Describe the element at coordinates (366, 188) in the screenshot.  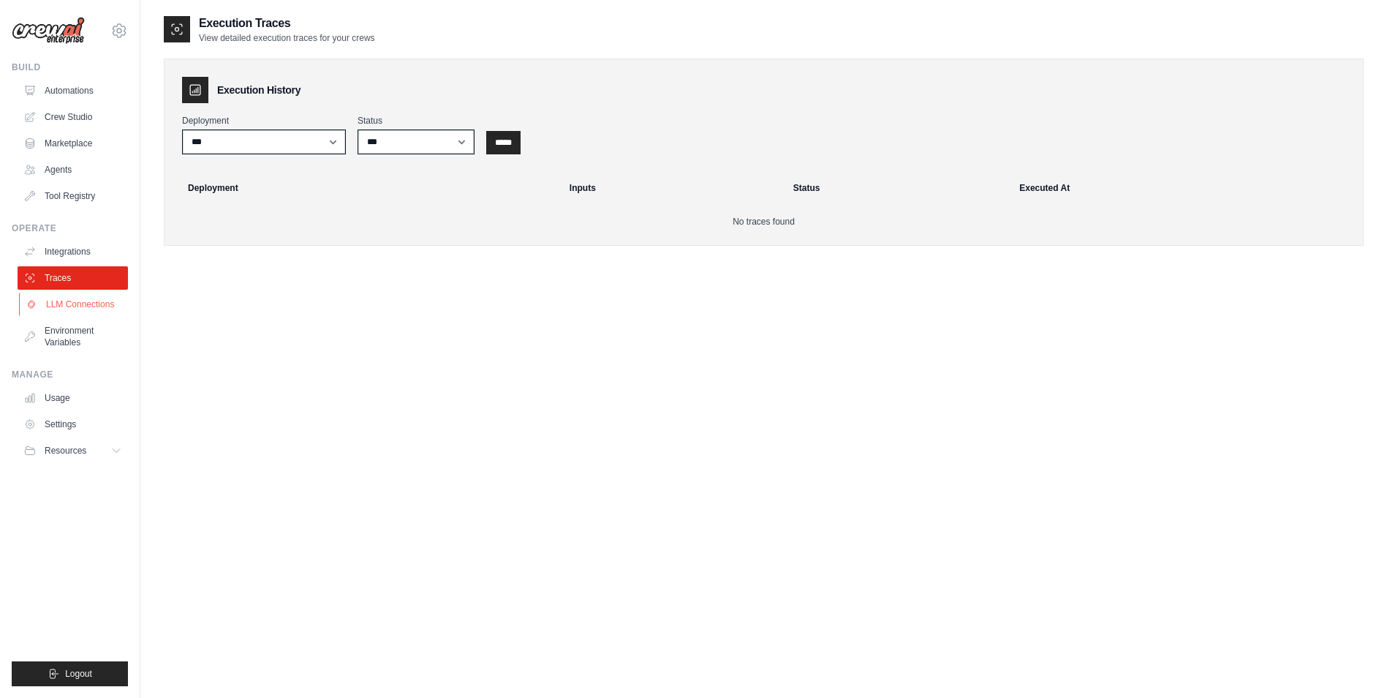
I see `th: Deployment` at that location.